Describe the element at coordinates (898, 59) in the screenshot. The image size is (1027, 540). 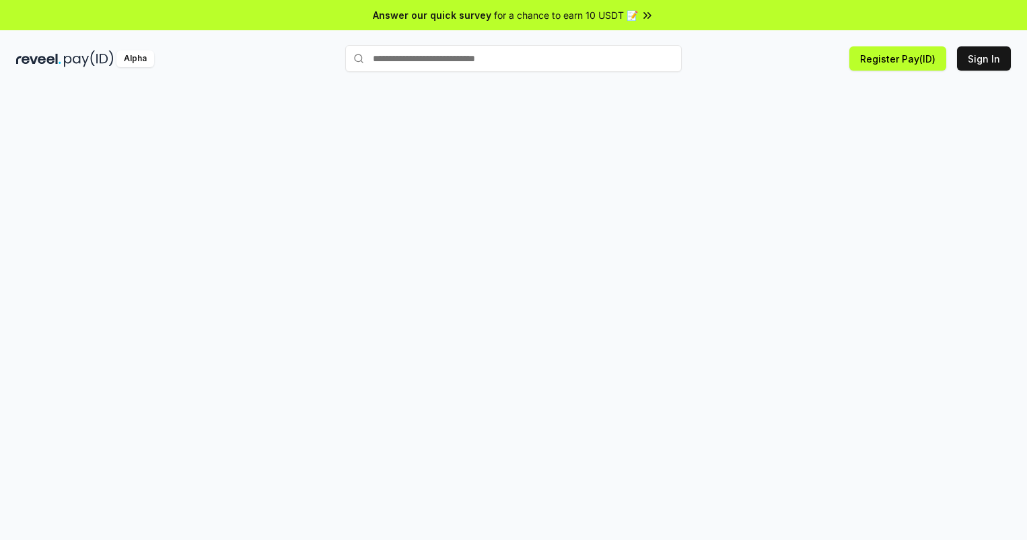
I see `button: Register Pay(ID)` at that location.